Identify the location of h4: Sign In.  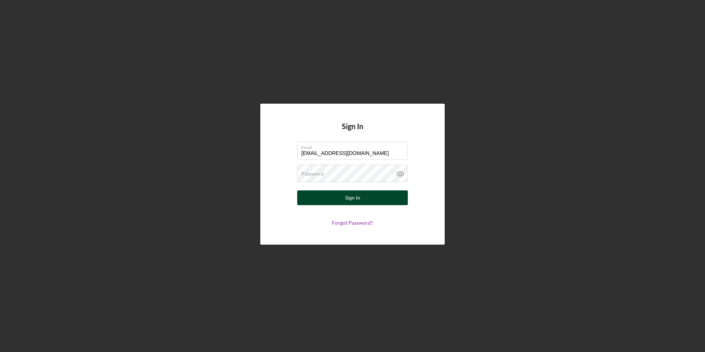
(353, 132).